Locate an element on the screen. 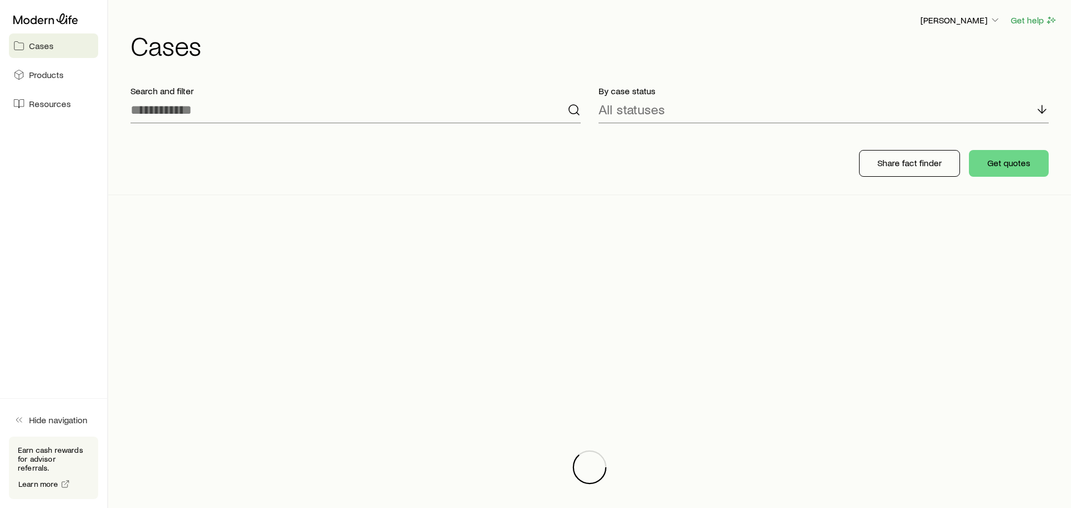 This screenshot has width=1071, height=508. p: Earn cash rewards for advisor referrals. is located at coordinates (54, 459).